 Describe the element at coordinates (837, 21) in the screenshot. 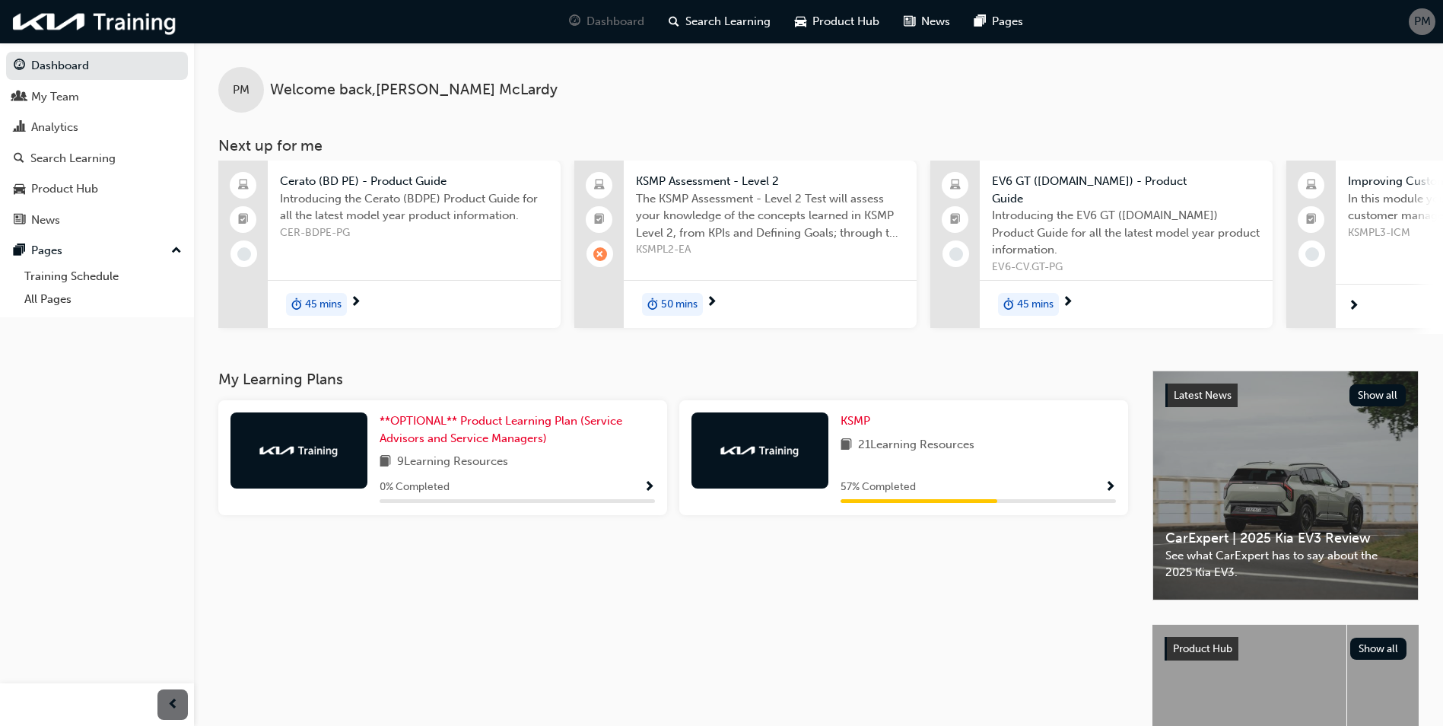

I see `a: car-iconProduct Hub` at that location.